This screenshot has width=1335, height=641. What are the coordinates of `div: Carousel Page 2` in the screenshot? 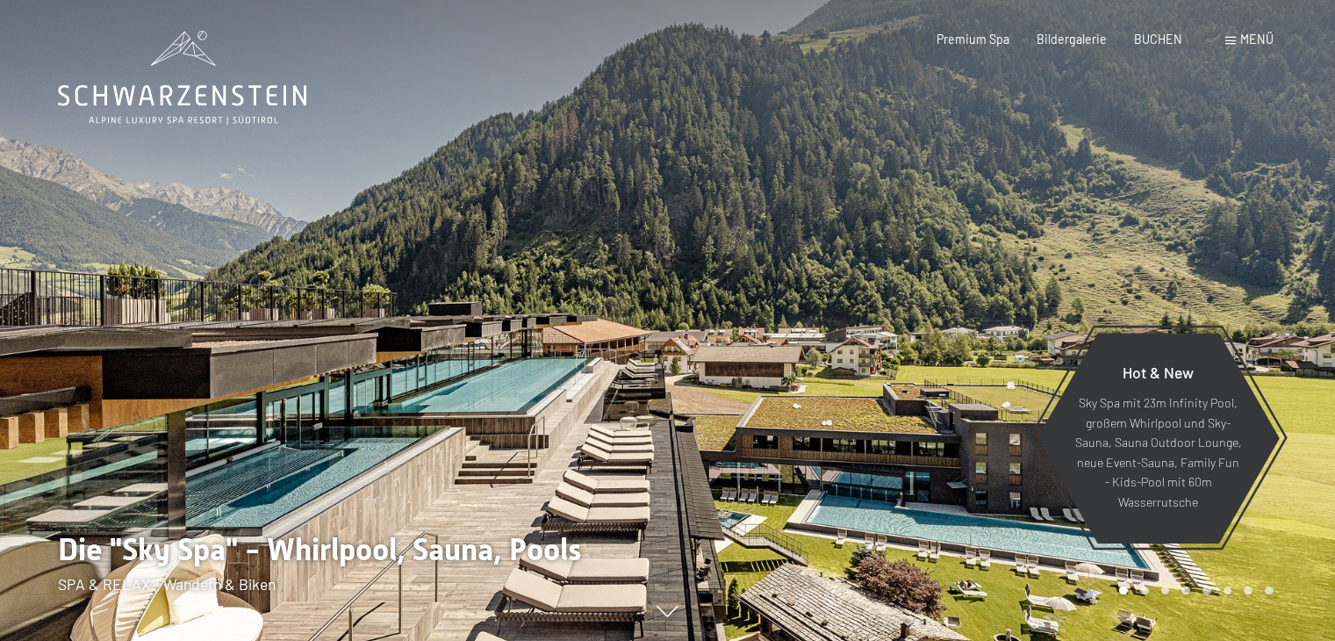 It's located at (1145, 591).